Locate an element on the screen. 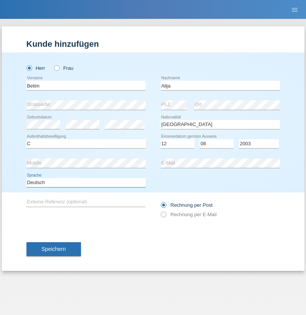  label: Herr is located at coordinates (36, 68).